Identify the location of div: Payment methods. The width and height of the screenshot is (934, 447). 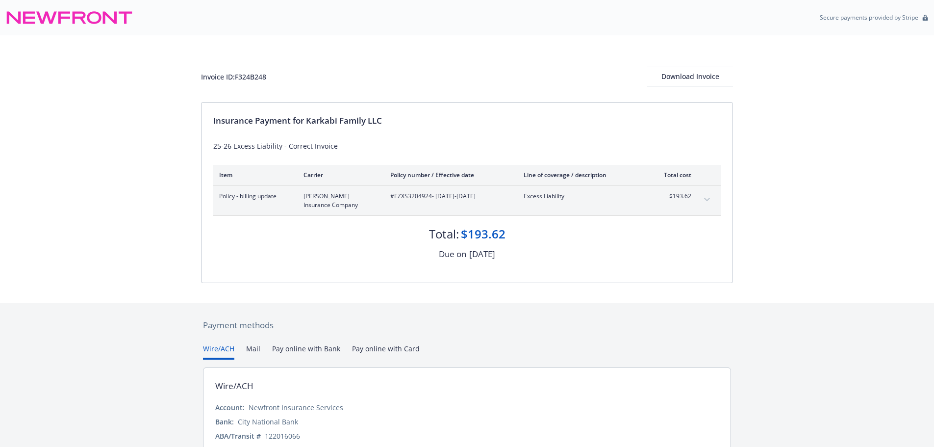
(467, 325).